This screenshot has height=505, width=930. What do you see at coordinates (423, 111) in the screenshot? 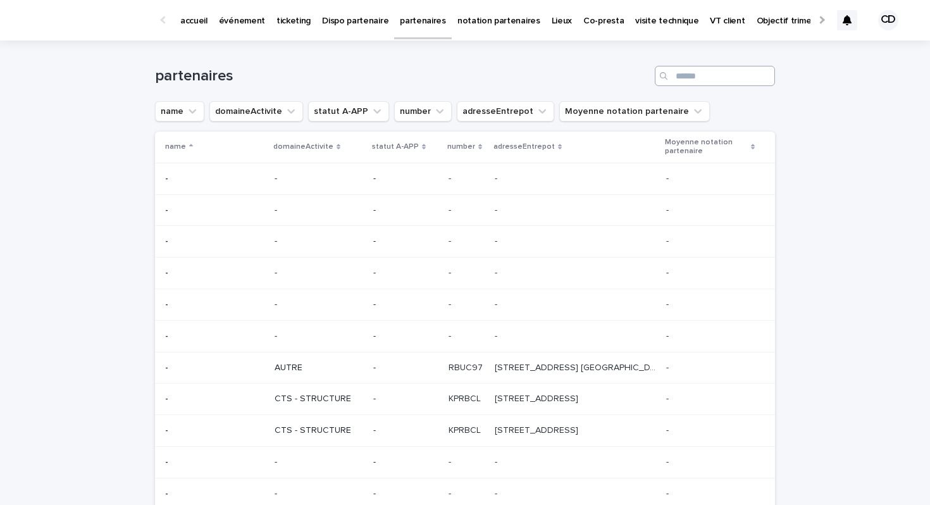
I see `button: number` at bounding box center [423, 111].